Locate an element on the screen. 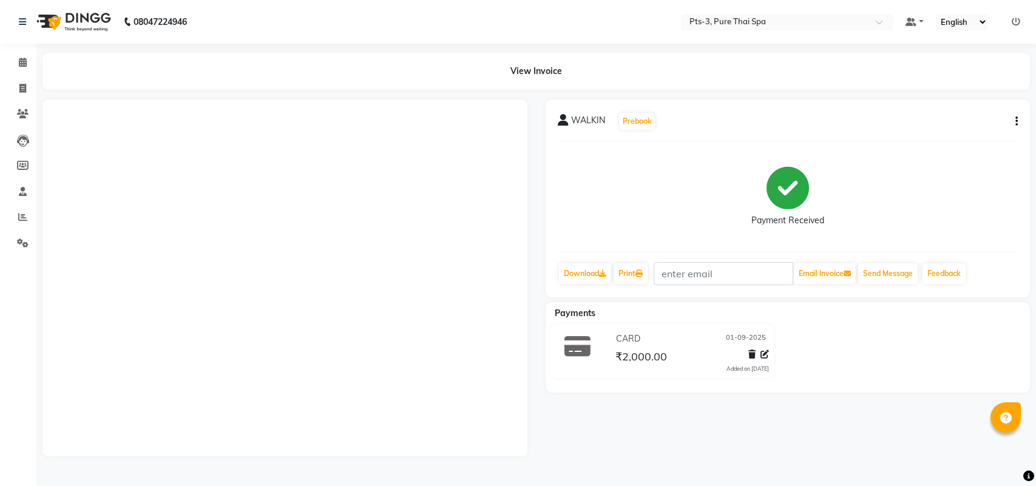 This screenshot has height=486, width=1036. div: View Invoice is located at coordinates (536, 71).